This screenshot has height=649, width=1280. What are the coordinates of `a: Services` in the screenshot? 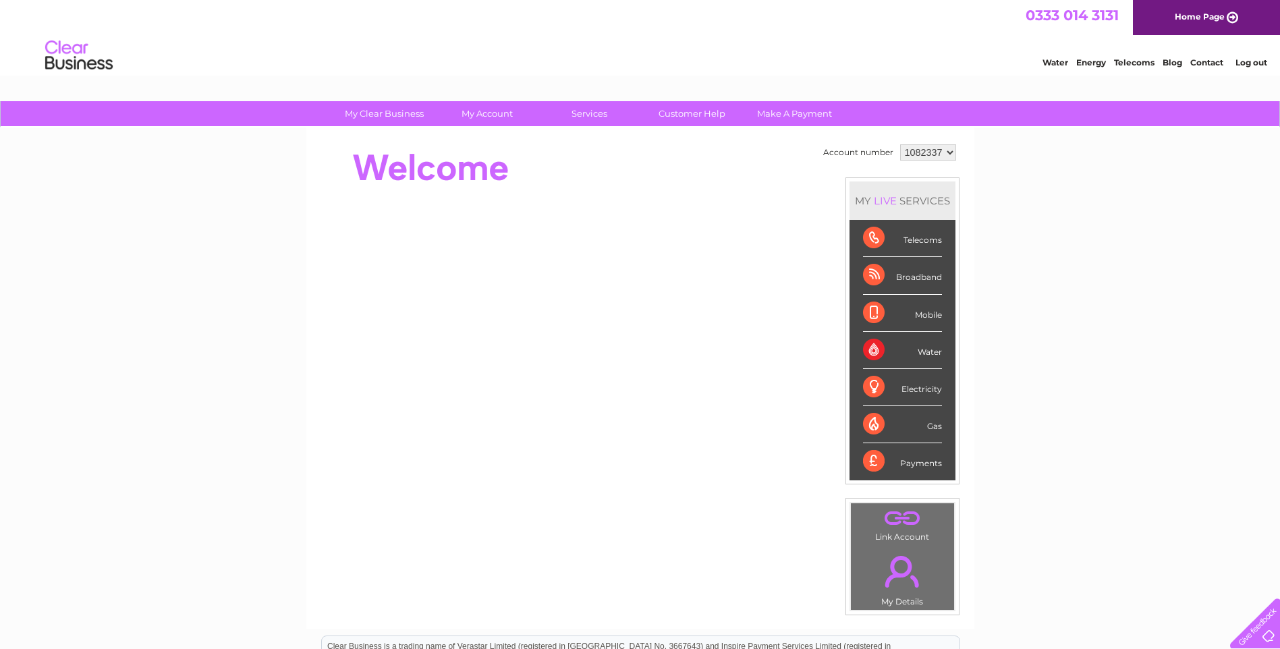 It's located at (589, 113).